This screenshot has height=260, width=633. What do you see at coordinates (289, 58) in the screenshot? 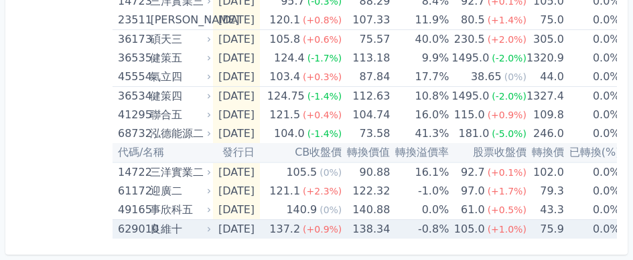
I see `div: 124.4` at bounding box center [289, 58].